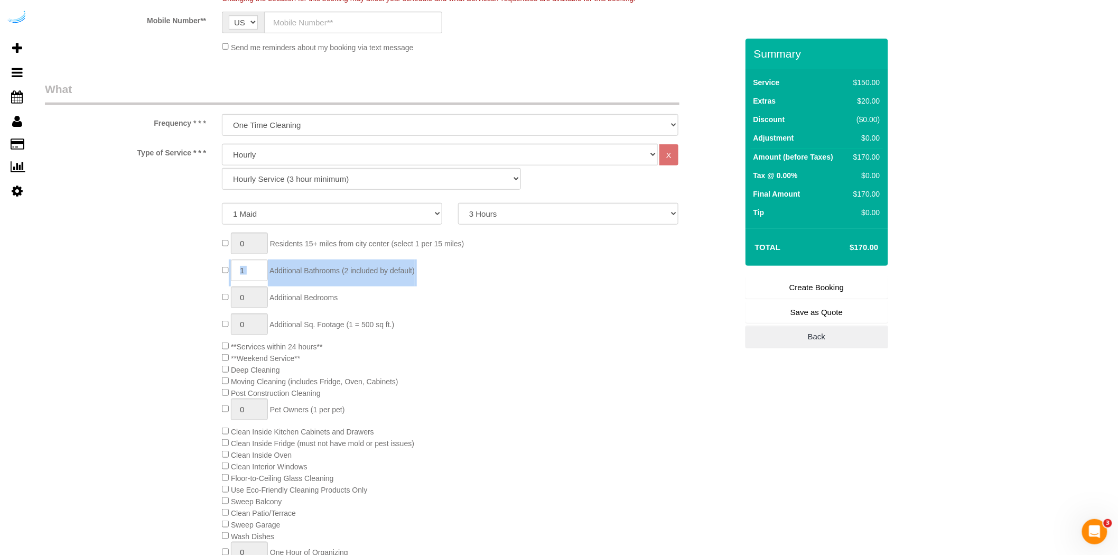  What do you see at coordinates (773, 138) in the screenshot?
I see `label: Adjustment` at bounding box center [773, 138].